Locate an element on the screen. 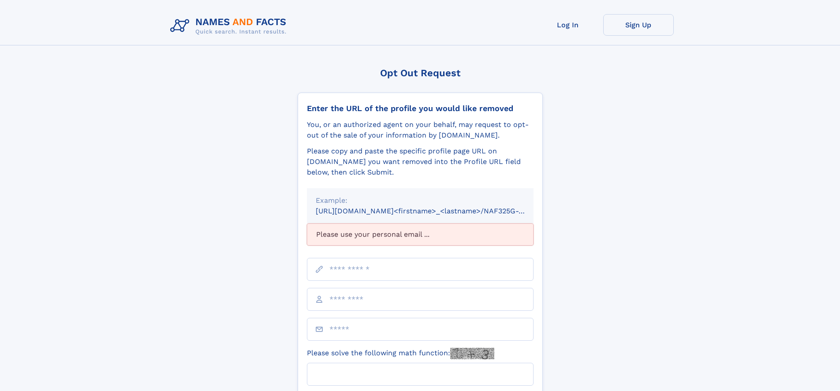 Image resolution: width=840 pixels, height=391 pixels. img: Logo Names and Facts is located at coordinates (230, 26).